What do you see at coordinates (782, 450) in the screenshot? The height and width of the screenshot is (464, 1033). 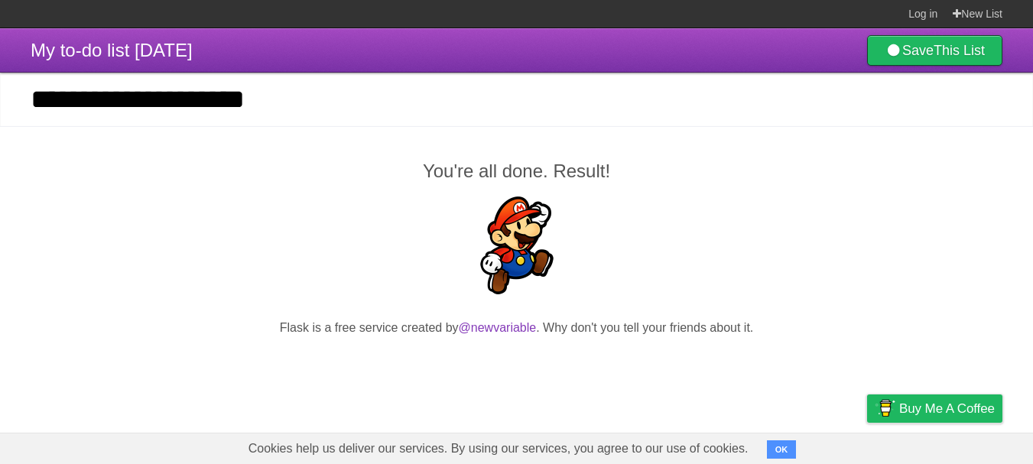 I see `button: OK` at bounding box center [782, 450].